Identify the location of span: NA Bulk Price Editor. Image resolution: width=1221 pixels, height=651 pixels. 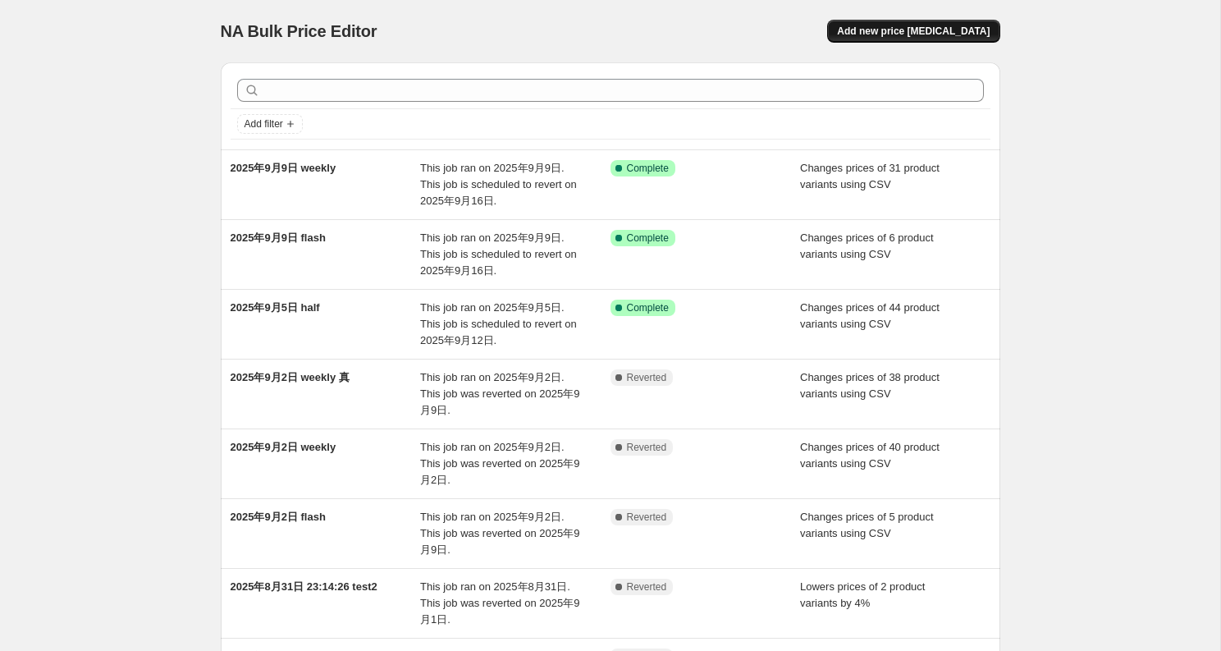
(299, 31).